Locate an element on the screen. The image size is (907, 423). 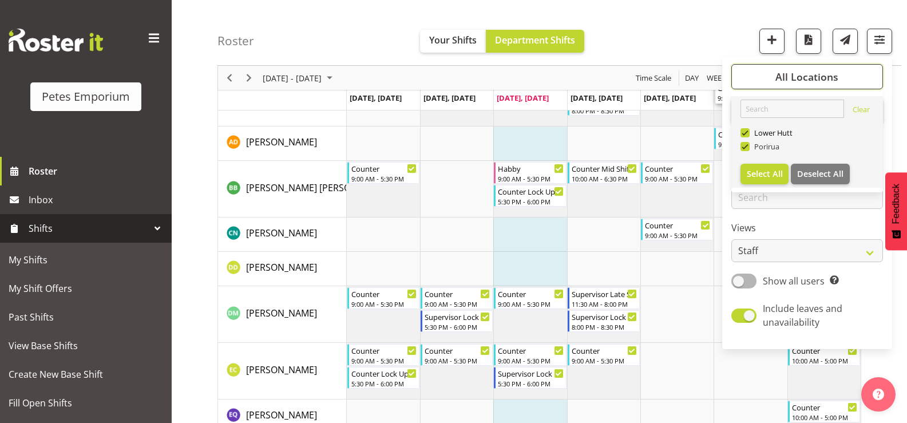
span: Roster is located at coordinates (97, 171).